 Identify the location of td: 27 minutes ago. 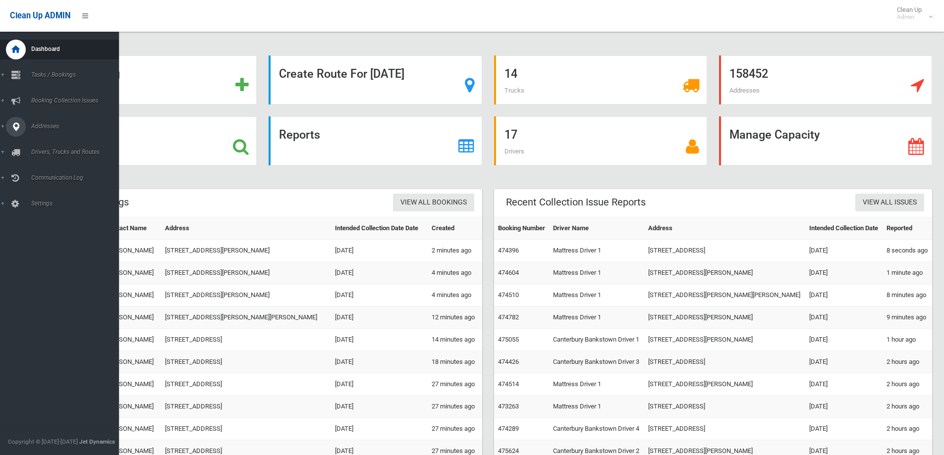
(454, 407).